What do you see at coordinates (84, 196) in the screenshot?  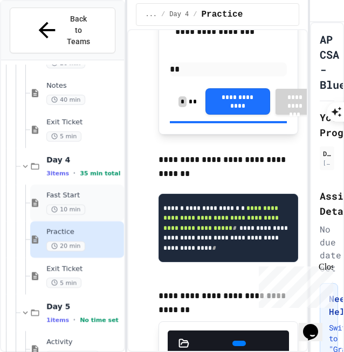 I see `span: Fast Start` at bounding box center [84, 196].